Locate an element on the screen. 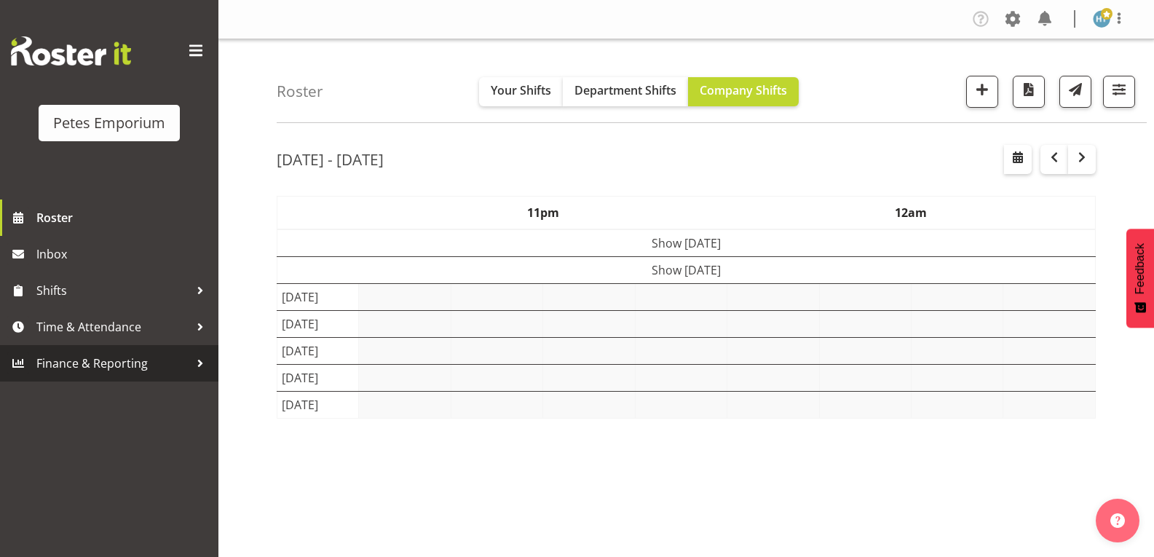  span: Roster is located at coordinates (124, 218).